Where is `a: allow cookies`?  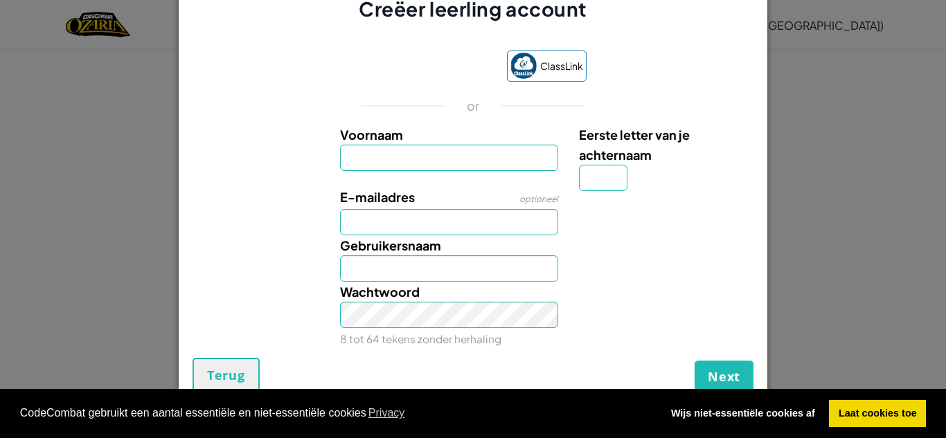
a: allow cookies is located at coordinates (877, 414).